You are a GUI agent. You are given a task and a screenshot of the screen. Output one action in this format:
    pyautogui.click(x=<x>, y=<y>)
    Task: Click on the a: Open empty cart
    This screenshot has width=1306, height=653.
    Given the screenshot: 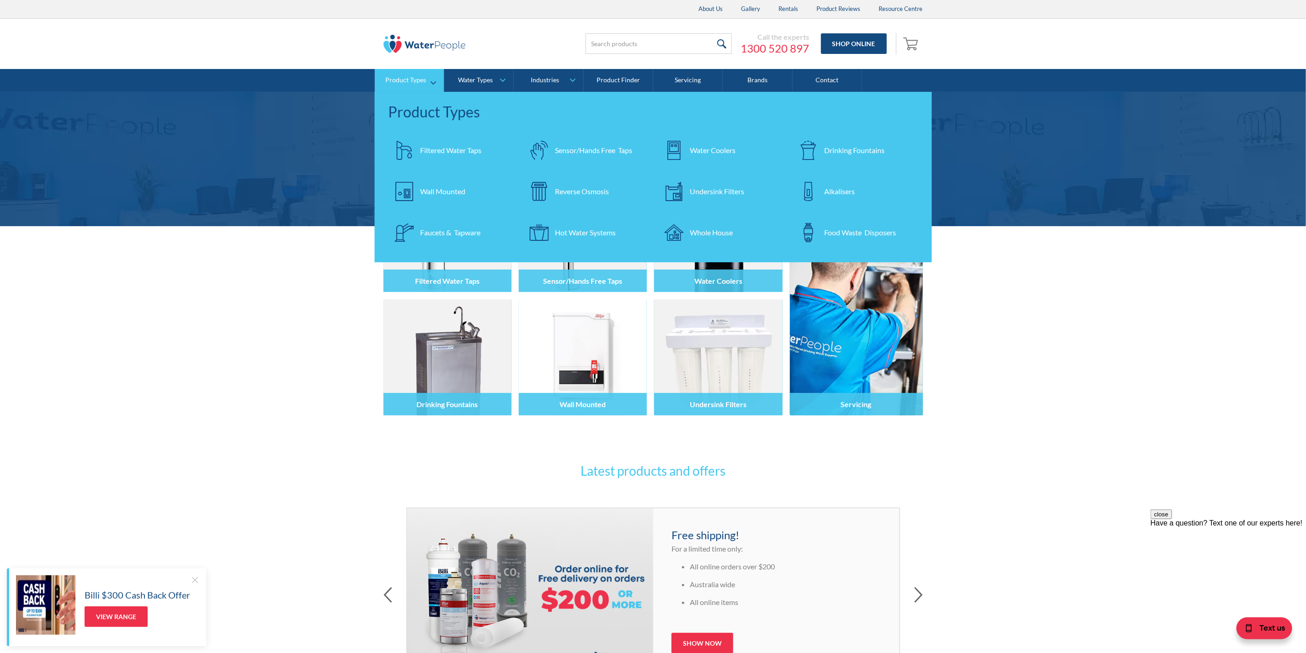 What is the action you would take?
    pyautogui.click(x=912, y=44)
    